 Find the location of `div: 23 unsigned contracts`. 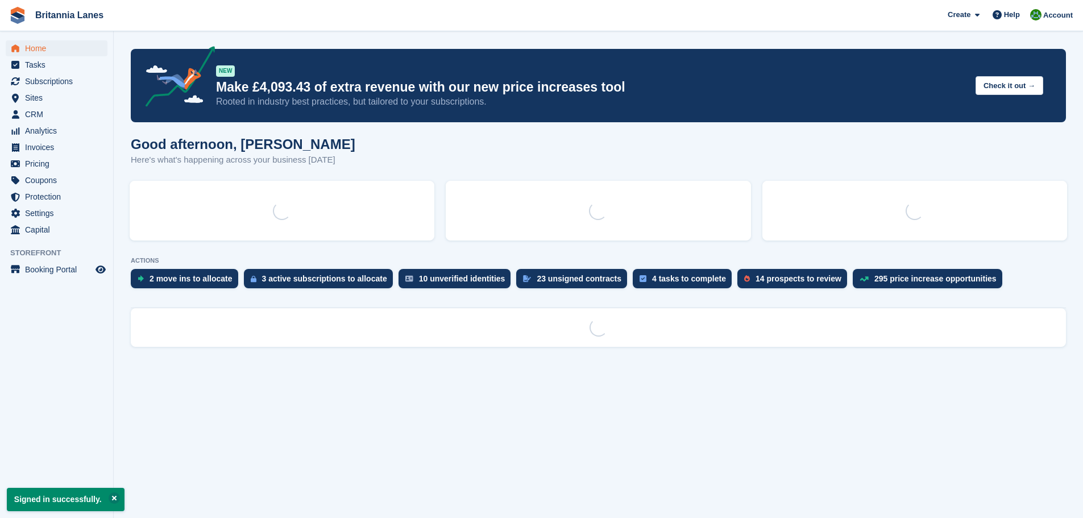

div: 23 unsigned contracts is located at coordinates (579, 278).